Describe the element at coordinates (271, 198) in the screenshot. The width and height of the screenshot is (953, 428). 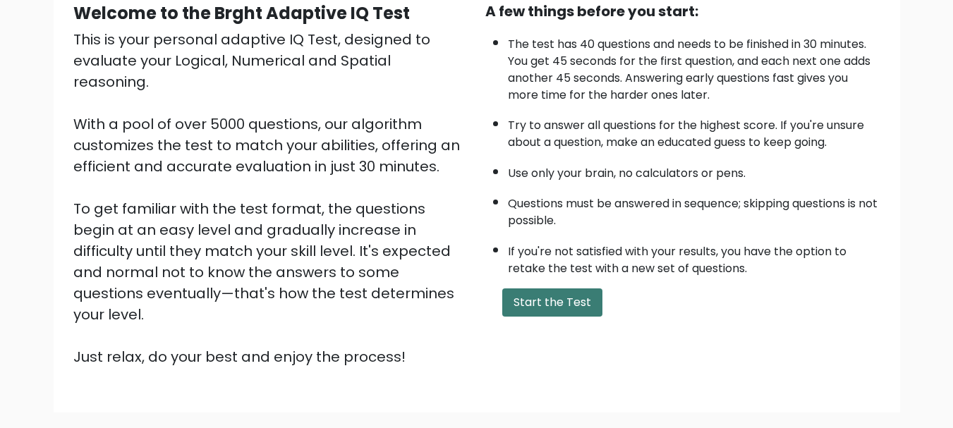
I see `div: This is your personal adaptive IQ Test, designed to evaluate your Logical, Numerical and Spatial ...` at that location.